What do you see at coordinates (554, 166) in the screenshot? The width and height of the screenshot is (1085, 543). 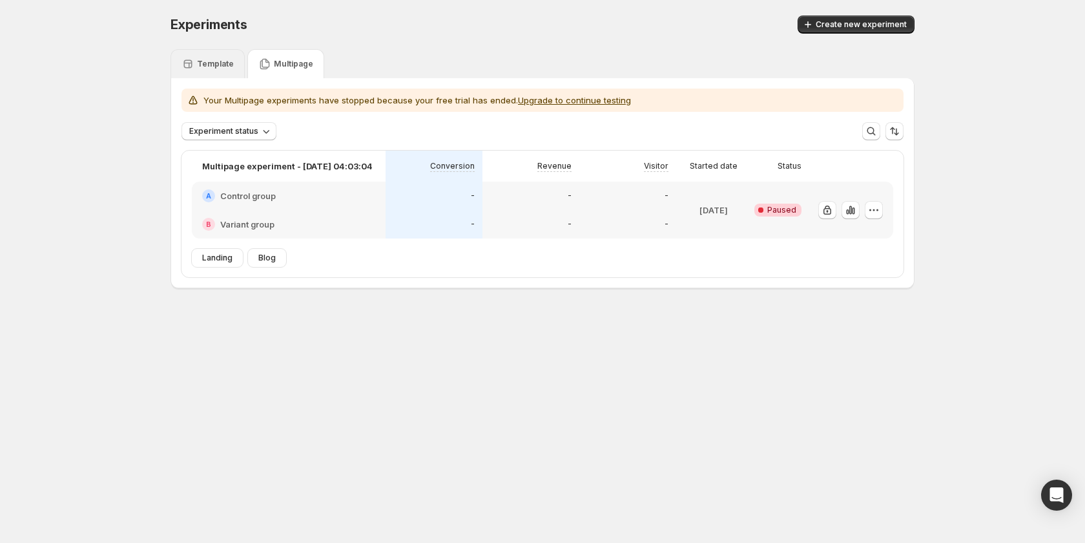 I see `p: Revenue` at bounding box center [554, 166].